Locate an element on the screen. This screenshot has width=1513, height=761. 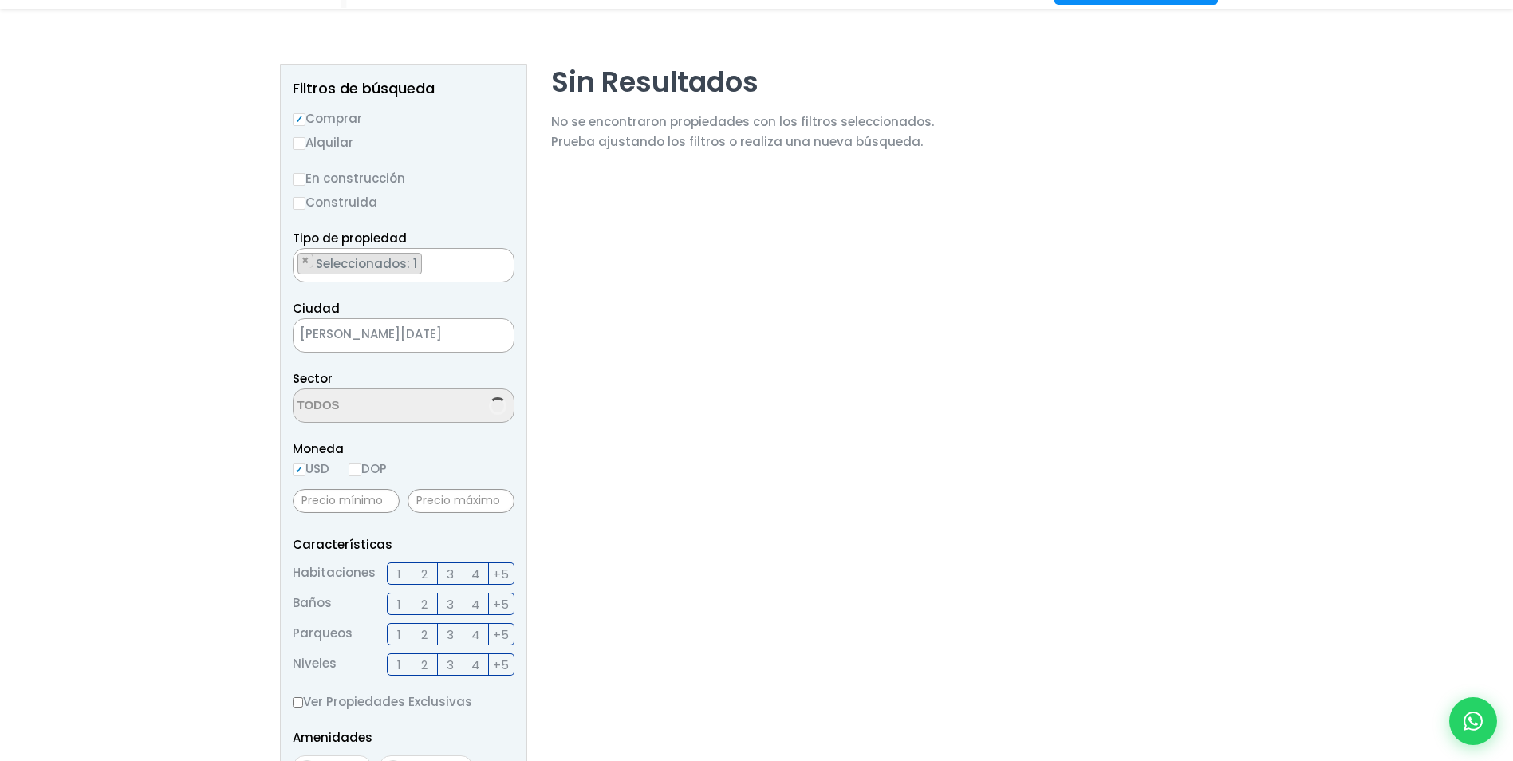
input: Comprar is located at coordinates (299, 120).